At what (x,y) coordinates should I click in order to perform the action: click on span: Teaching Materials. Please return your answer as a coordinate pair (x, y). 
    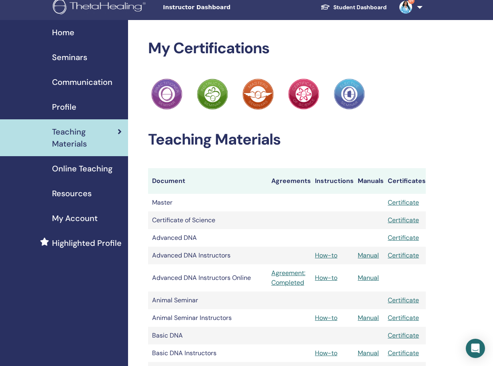
    Looking at the image, I should click on (85, 138).